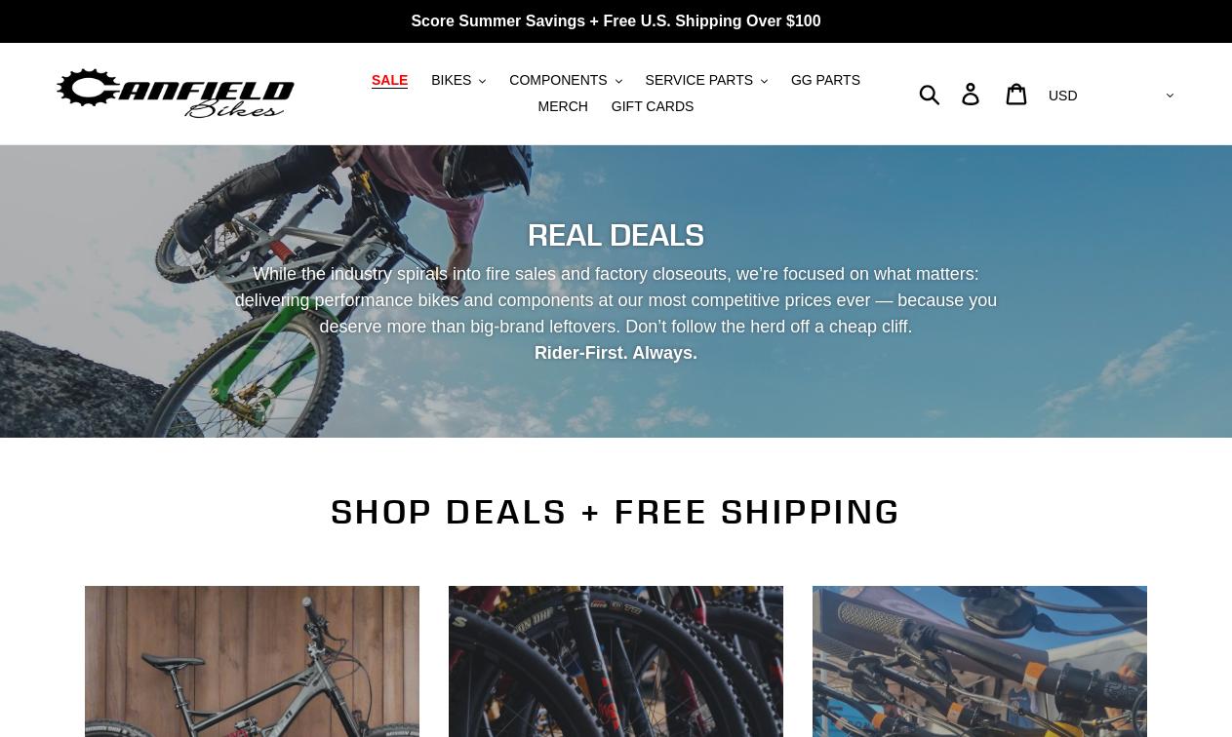 The width and height of the screenshot is (1232, 737). I want to click on span: MERCH, so click(563, 106).